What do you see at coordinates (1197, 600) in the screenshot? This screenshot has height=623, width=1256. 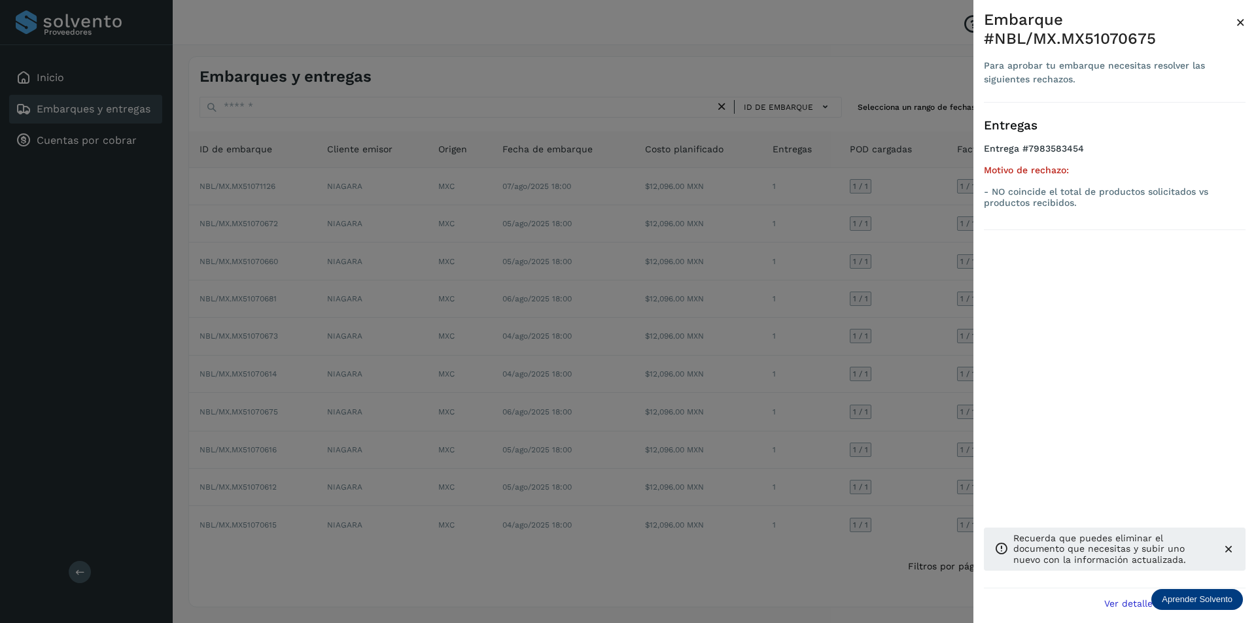 I see `p: Aprender Solvento` at bounding box center [1197, 600].